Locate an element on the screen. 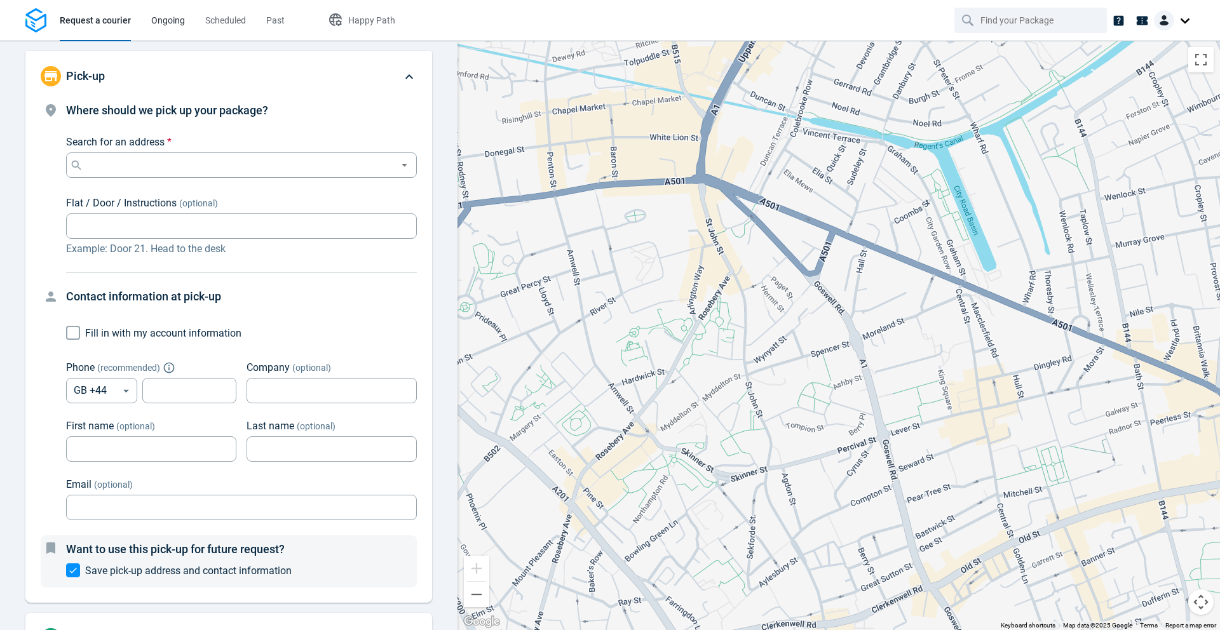 The image size is (1220, 630). span: Search for an address is located at coordinates (115, 142).